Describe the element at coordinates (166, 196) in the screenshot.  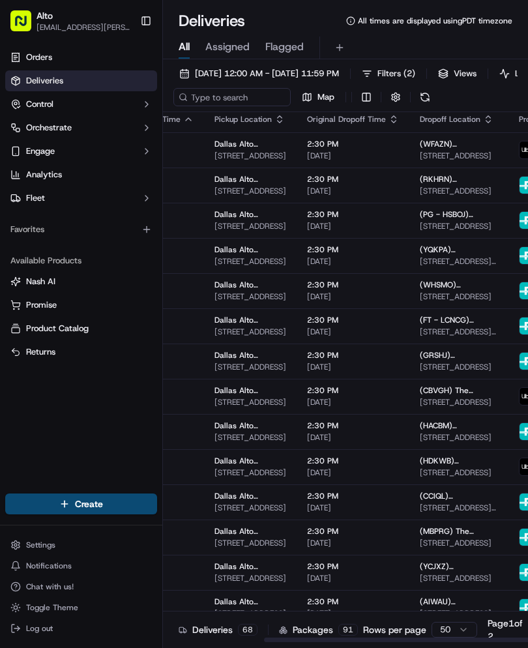
I see `span: API Documentation` at that location.